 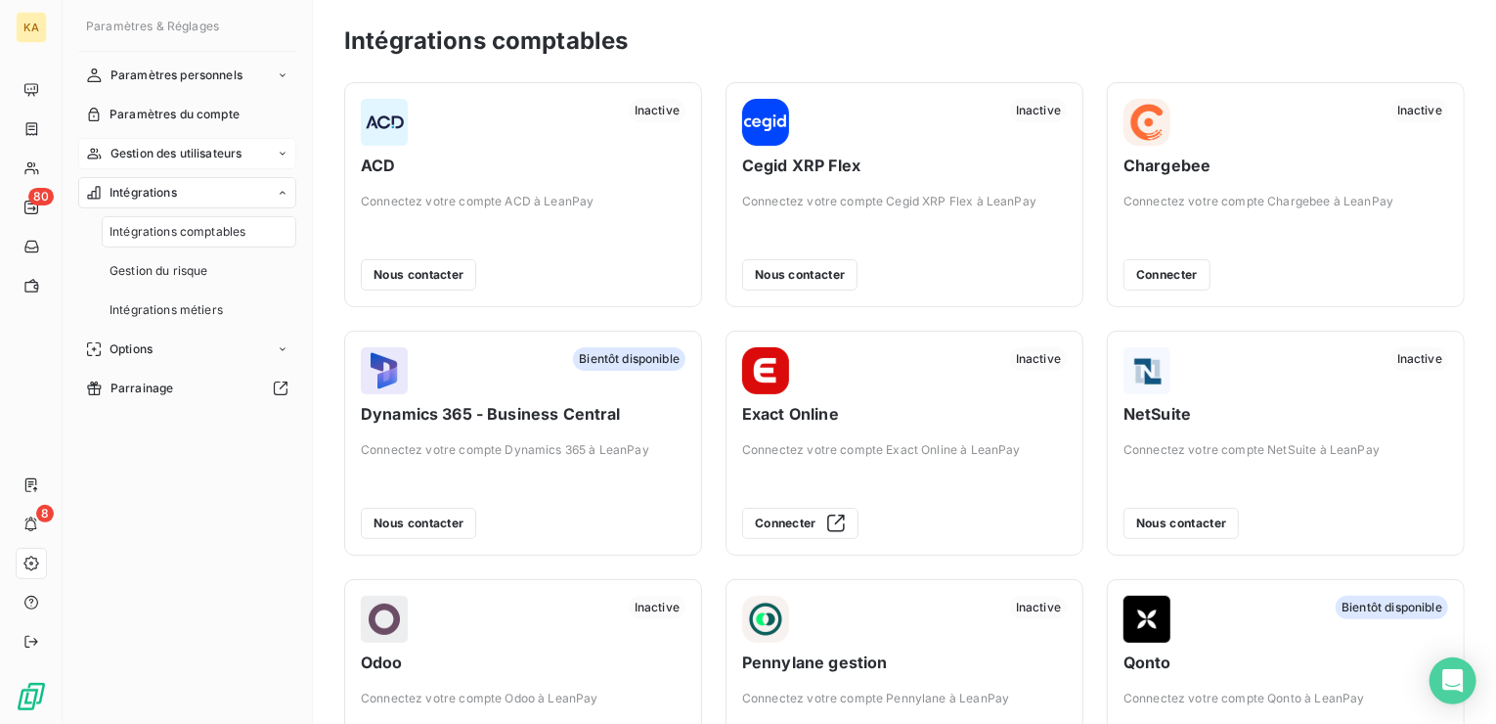 I want to click on span: Connectez votre compte Chargebee à LeanPay, so click(x=1286, y=201).